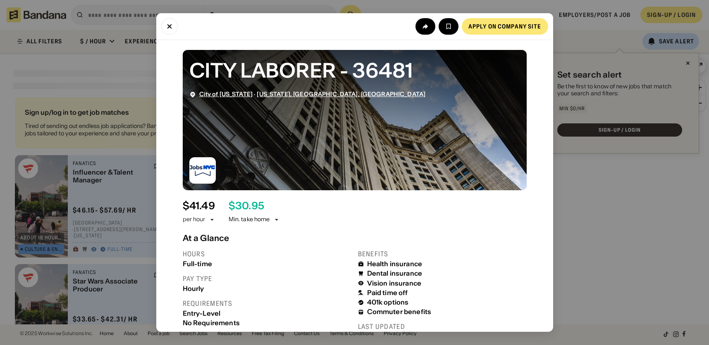  Describe the element at coordinates (395, 274) in the screenshot. I see `div: Dental insurance` at that location.